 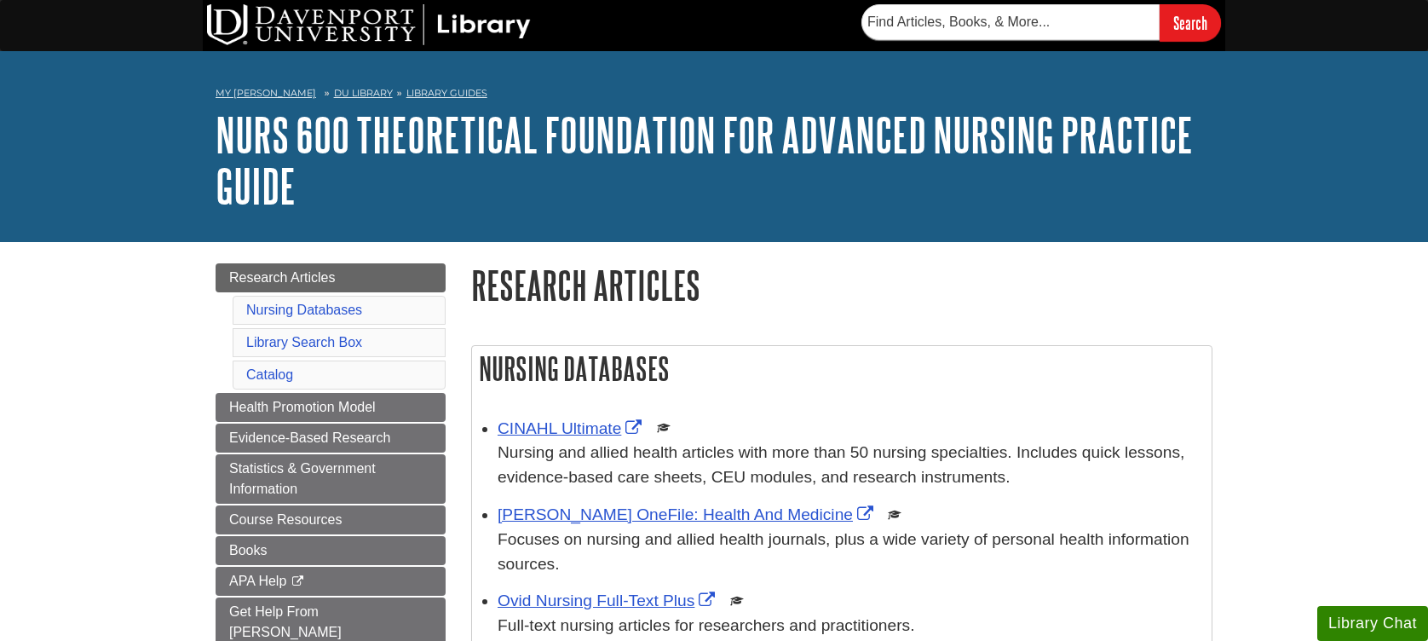 What do you see at coordinates (269, 374) in the screenshot?
I see `a: Catalog` at bounding box center [269, 374].